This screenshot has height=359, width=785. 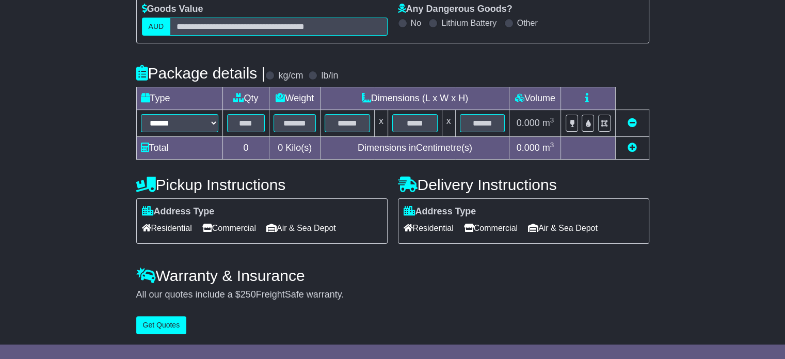 What do you see at coordinates (246, 148) in the screenshot?
I see `td: 0` at bounding box center [246, 148].